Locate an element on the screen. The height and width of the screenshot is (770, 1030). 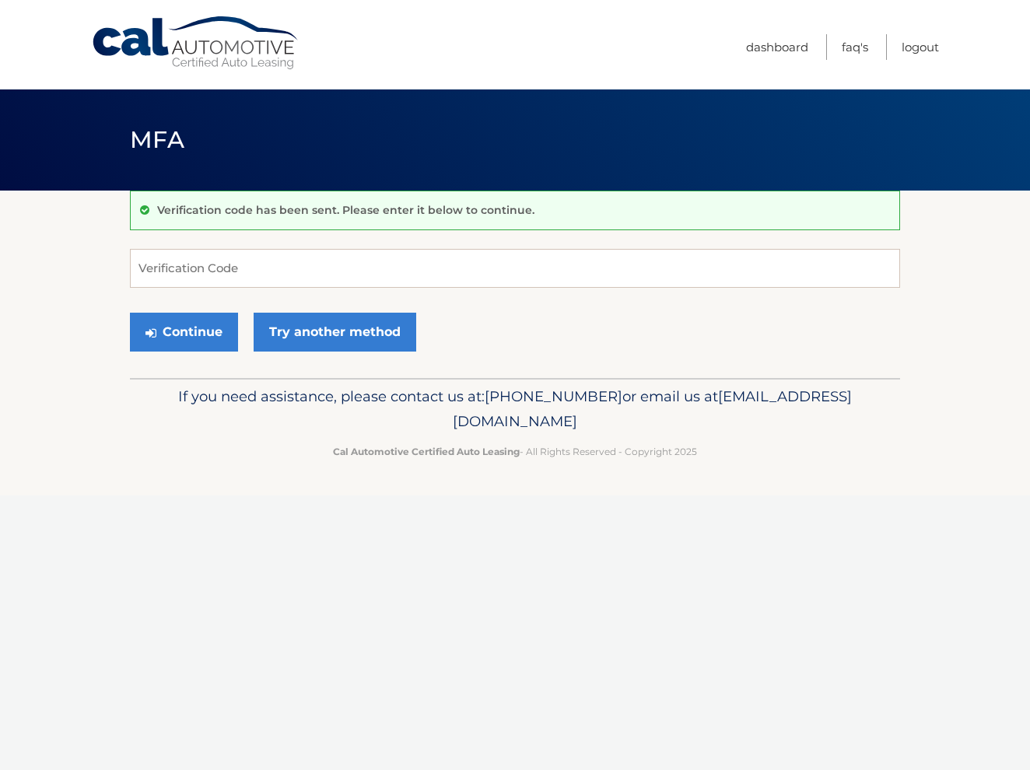
a: Dashboard is located at coordinates (777, 47).